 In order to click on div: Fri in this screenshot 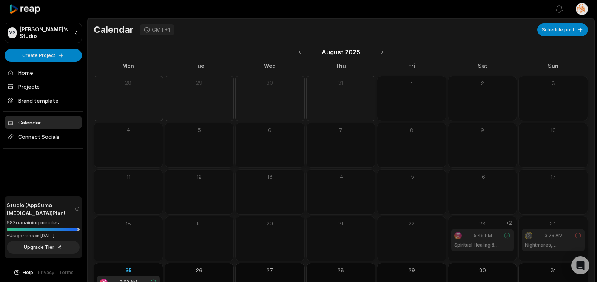, I will do `click(411, 66)`.